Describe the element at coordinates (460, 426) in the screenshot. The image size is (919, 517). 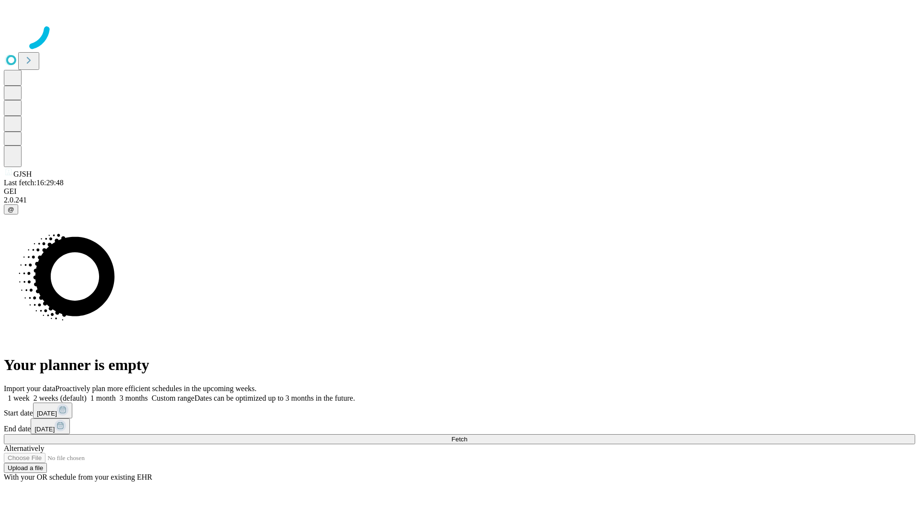
I see `div: End date` at that location.